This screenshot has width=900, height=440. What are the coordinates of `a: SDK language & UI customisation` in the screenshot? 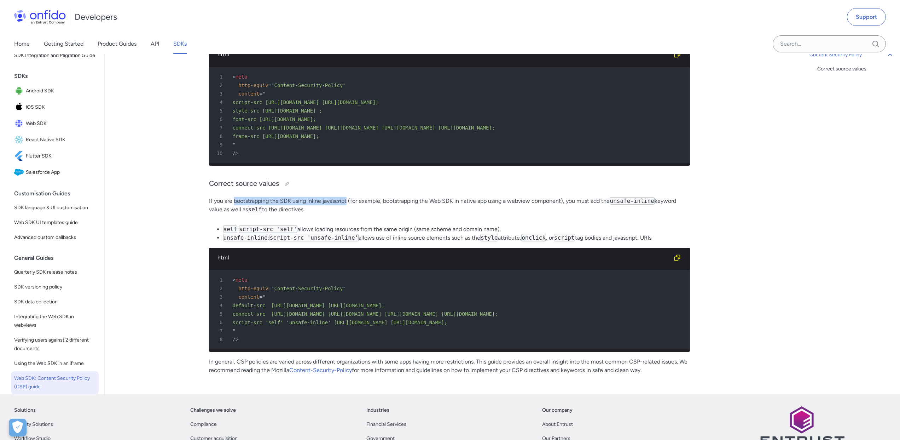 It's located at (55, 208).